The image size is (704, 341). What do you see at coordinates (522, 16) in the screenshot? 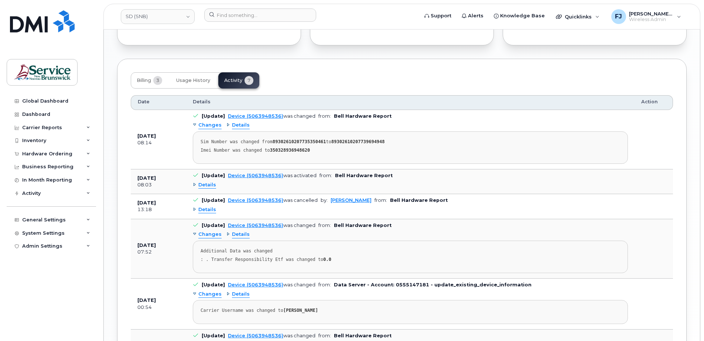
I see `span: Knowledge Base` at bounding box center [522, 16].